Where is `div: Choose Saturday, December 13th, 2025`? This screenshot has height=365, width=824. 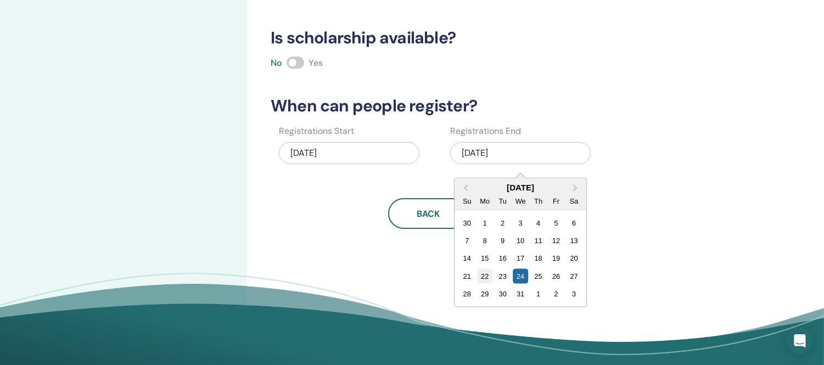 div: Choose Saturday, December 13th, 2025 is located at coordinates (574, 241).